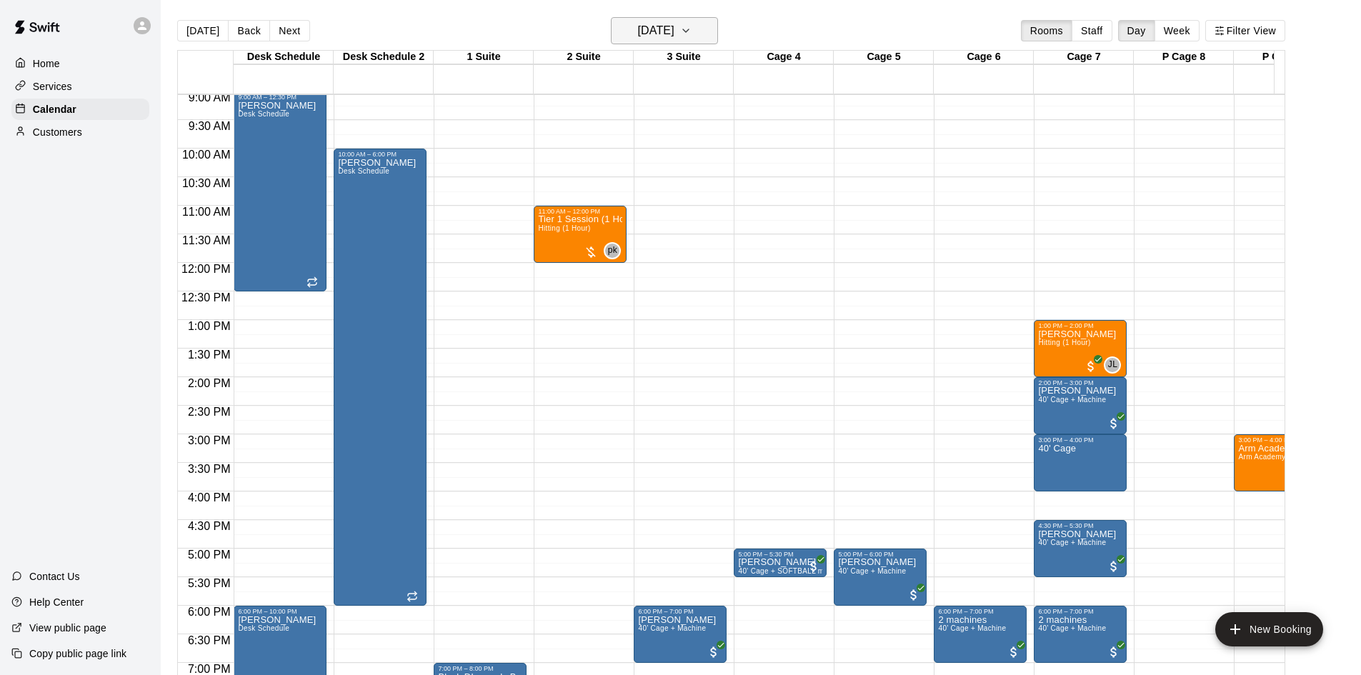  What do you see at coordinates (209, 554) in the screenshot?
I see `span: 5:00 PM` at bounding box center [209, 554].